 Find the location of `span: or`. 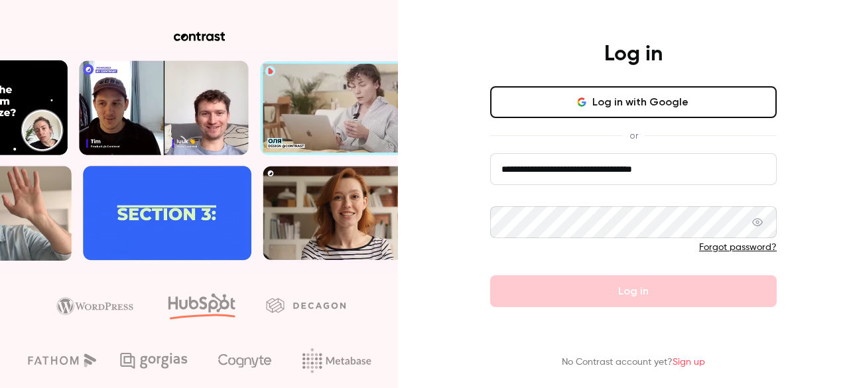

span: or is located at coordinates (633, 135).